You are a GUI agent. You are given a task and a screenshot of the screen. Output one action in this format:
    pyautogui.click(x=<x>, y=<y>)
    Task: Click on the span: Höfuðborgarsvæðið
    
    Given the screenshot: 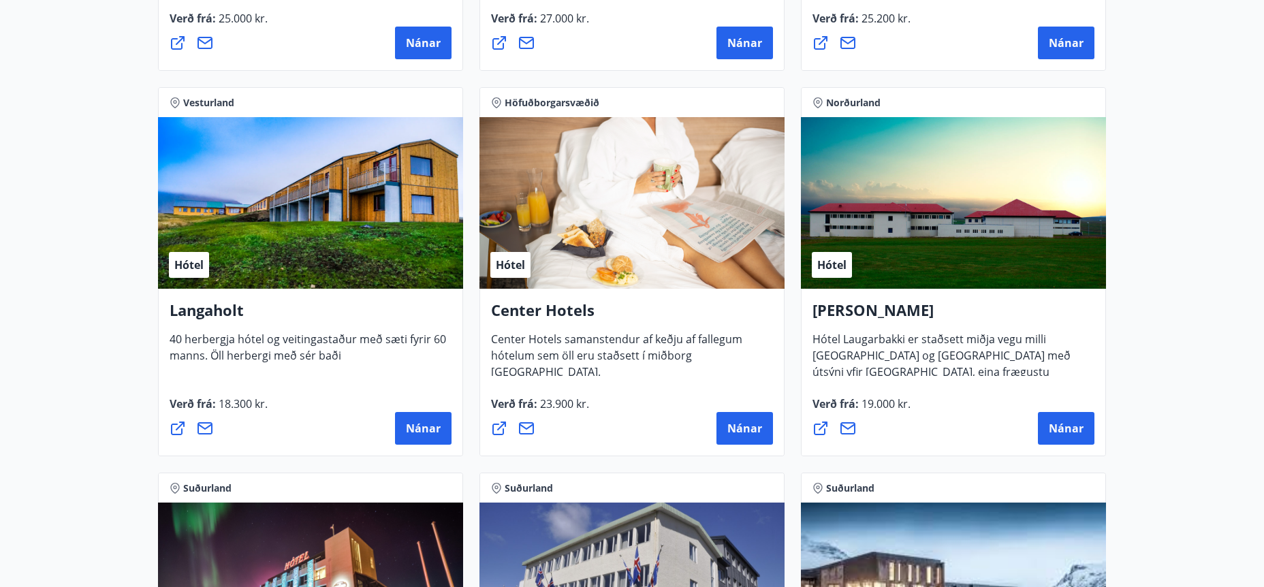 What is the action you would take?
    pyautogui.click(x=552, y=103)
    